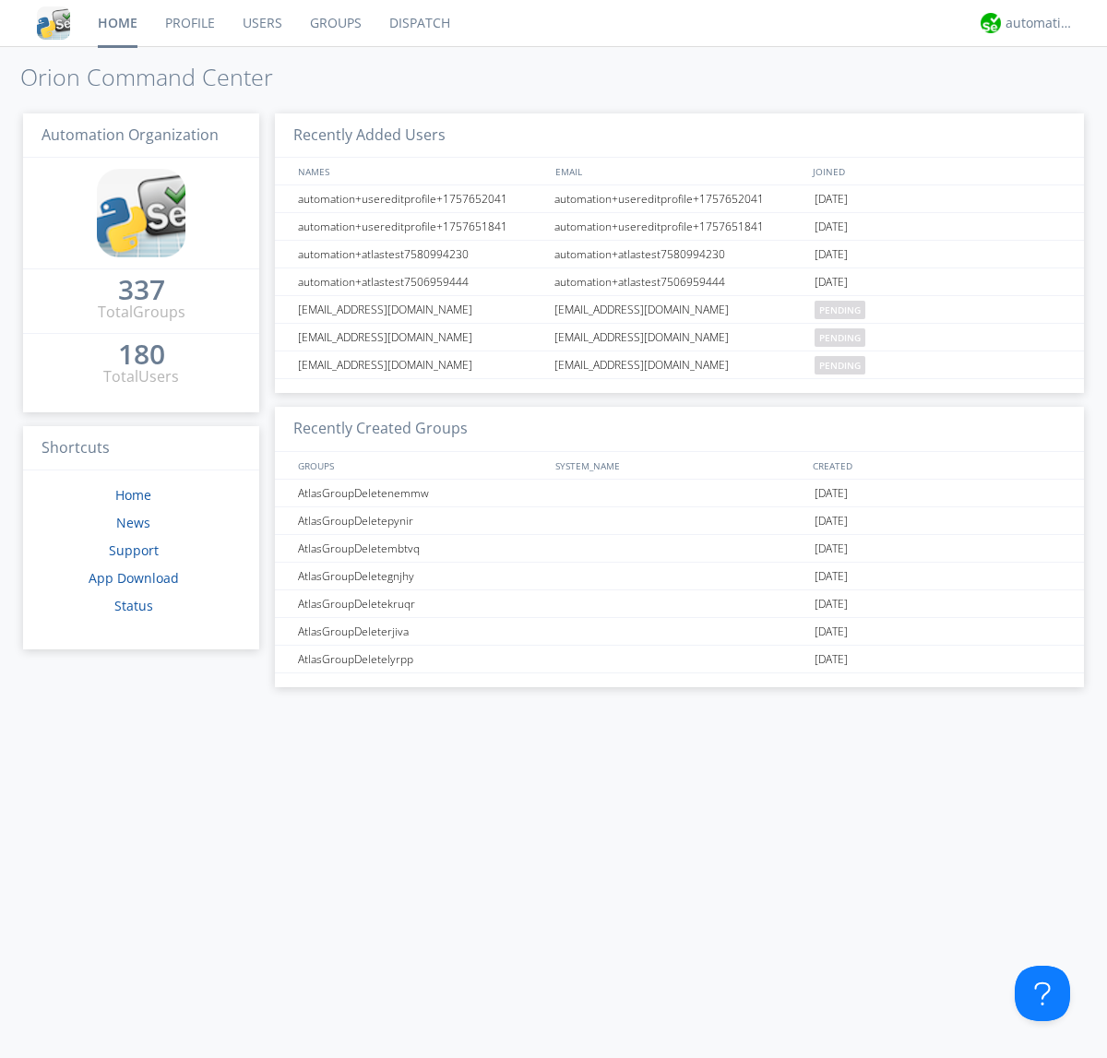 This screenshot has width=1107, height=1058. I want to click on a: News, so click(133, 522).